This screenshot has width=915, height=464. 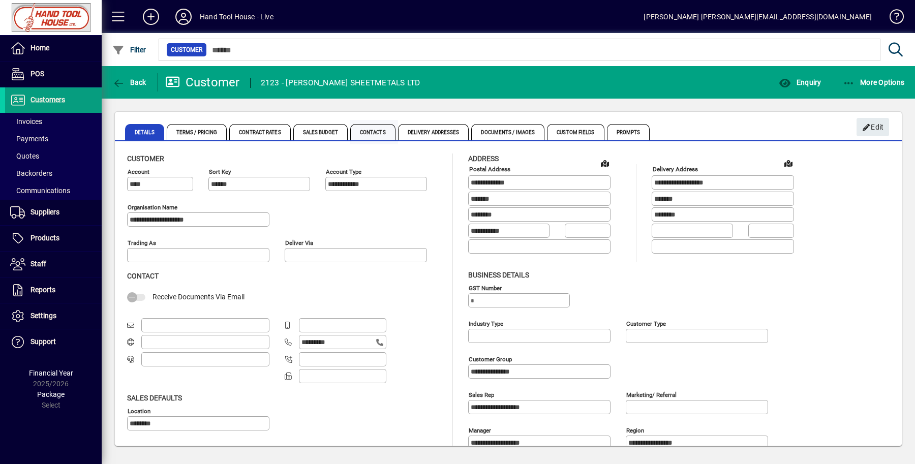 I want to click on a: Quotes, so click(x=53, y=156).